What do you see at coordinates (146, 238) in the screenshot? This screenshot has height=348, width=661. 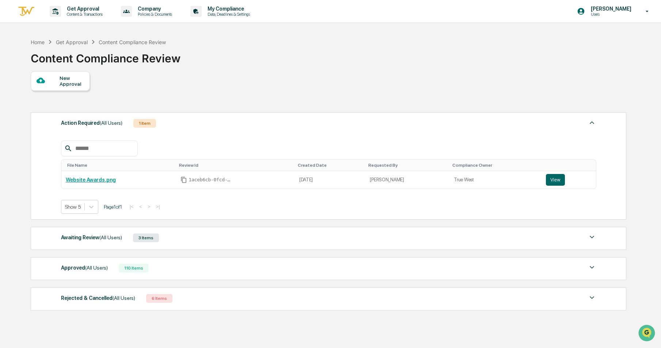 I see `div: 3 Items` at bounding box center [146, 238].